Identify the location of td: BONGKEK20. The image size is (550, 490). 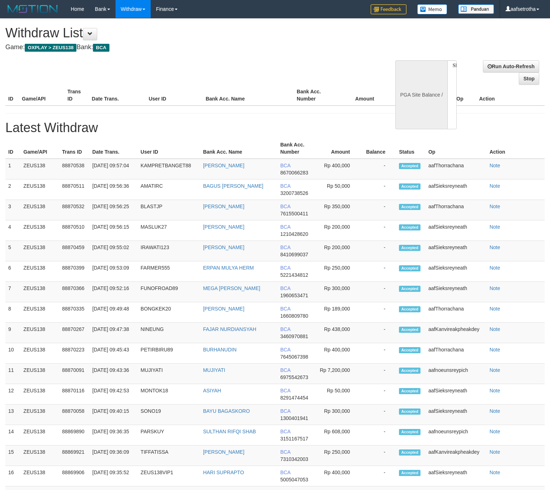
(169, 312).